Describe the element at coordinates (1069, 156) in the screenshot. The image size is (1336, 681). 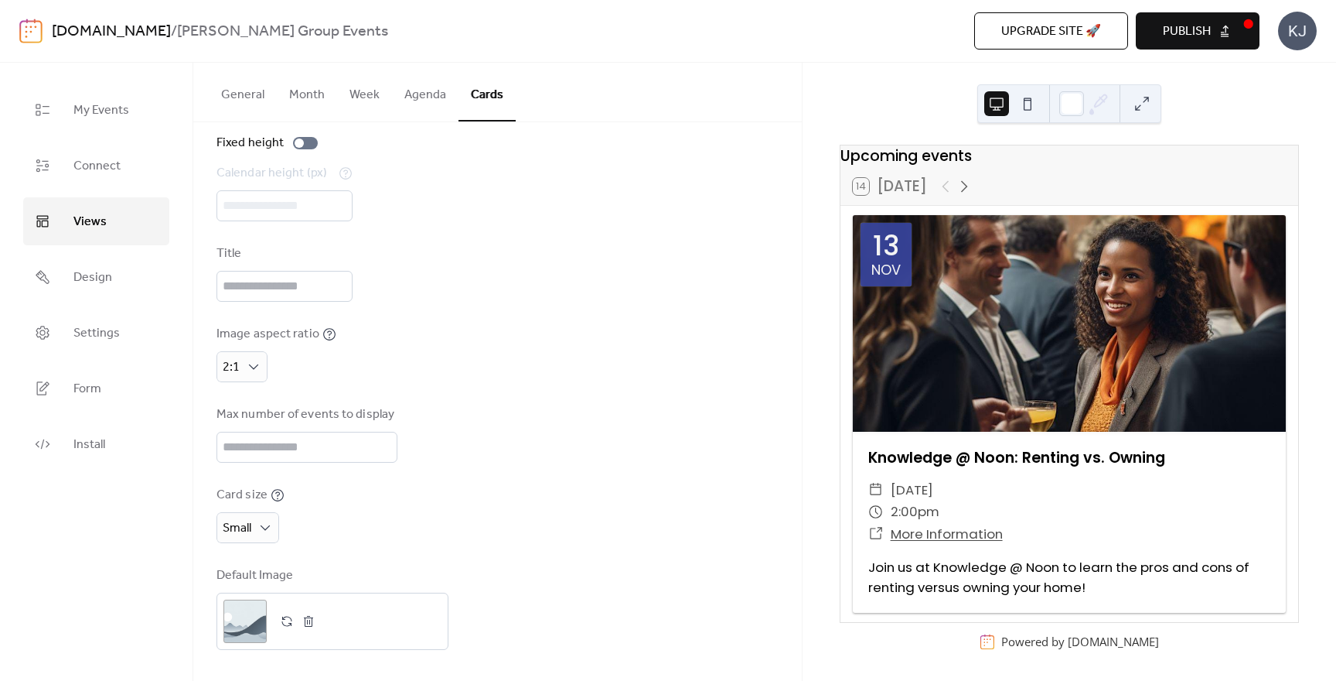
I see `div: Upcoming events` at that location.